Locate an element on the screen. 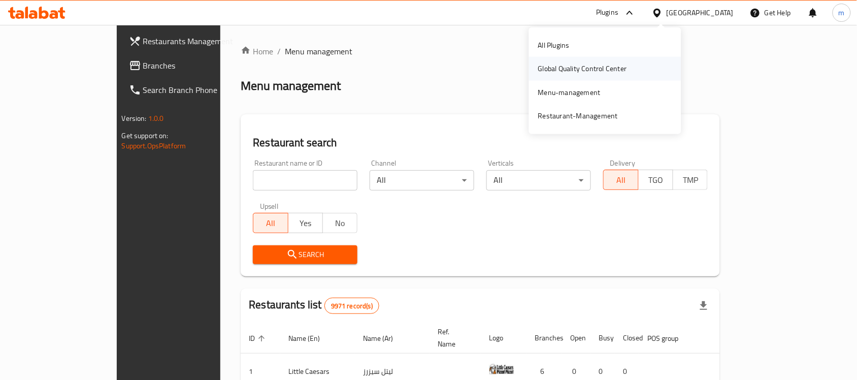  h2: Restaurants list is located at coordinates (314, 305).